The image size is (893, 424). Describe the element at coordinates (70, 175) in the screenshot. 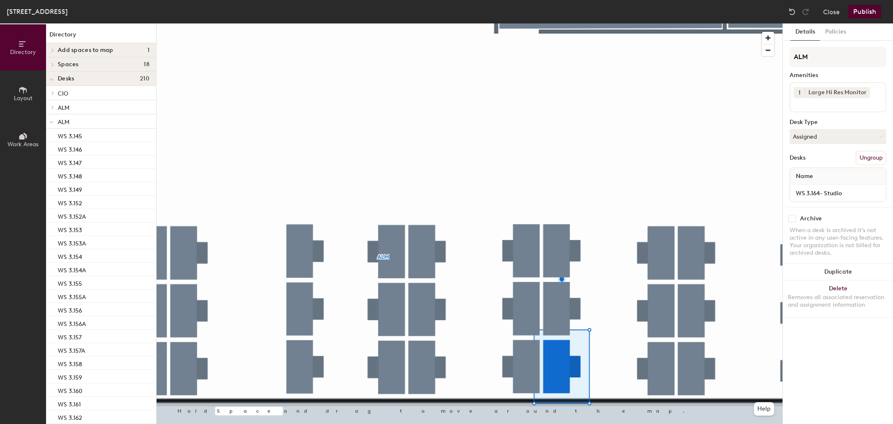

I see `p: WS 3.148` at that location.